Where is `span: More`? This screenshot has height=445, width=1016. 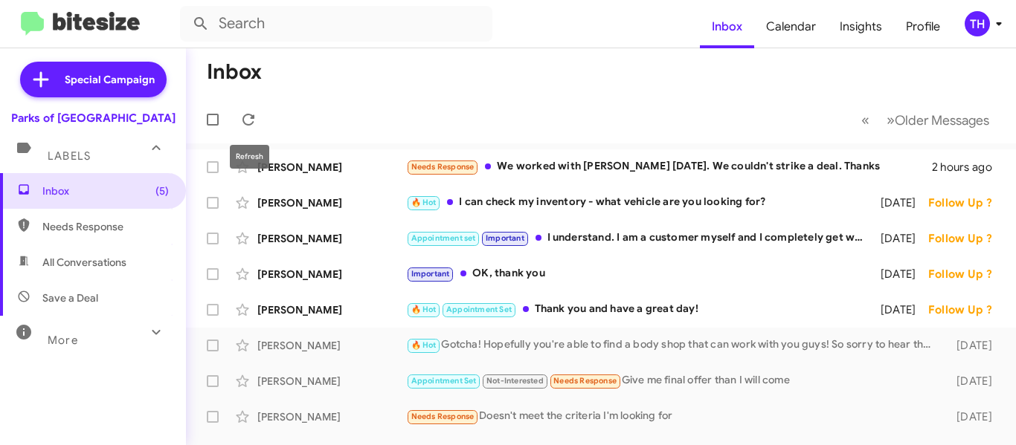
span: More is located at coordinates (62, 341).